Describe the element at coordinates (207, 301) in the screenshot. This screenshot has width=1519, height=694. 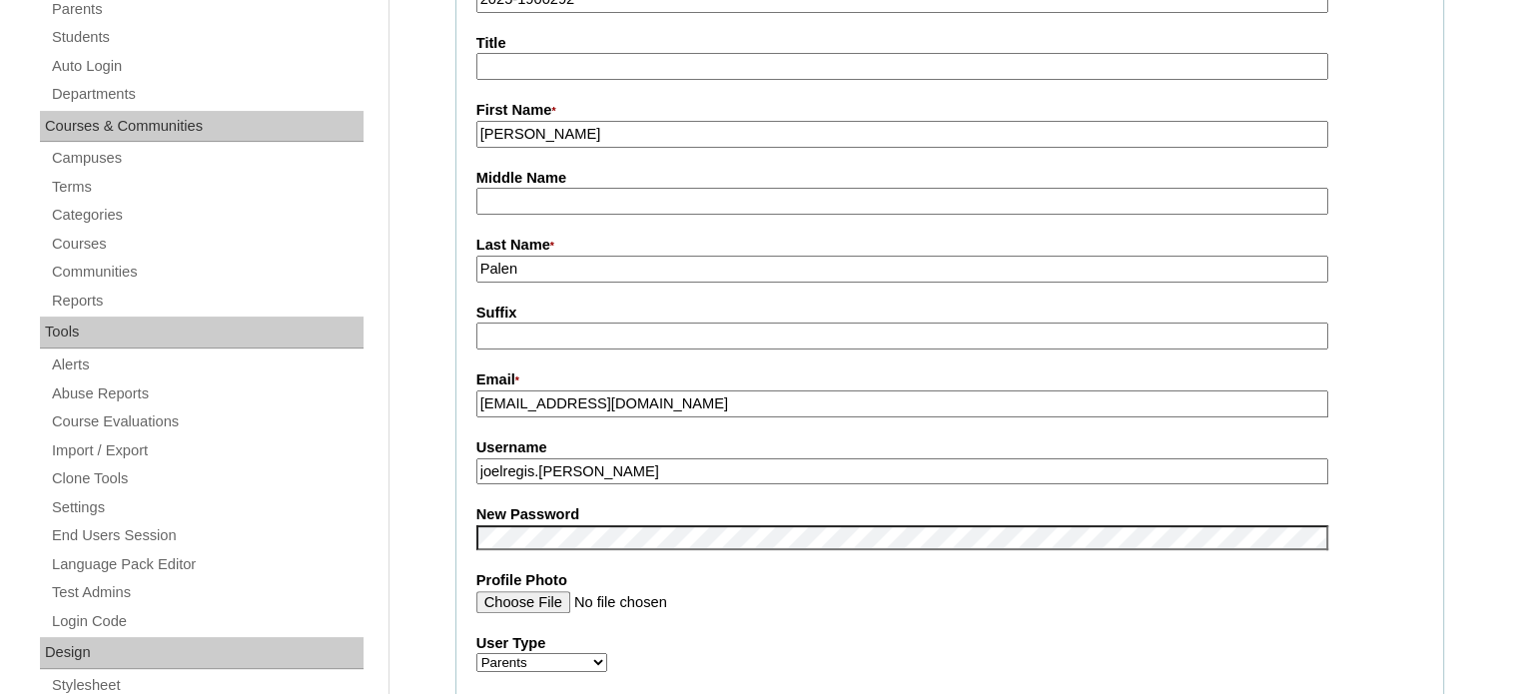
I see `a: Reports` at that location.